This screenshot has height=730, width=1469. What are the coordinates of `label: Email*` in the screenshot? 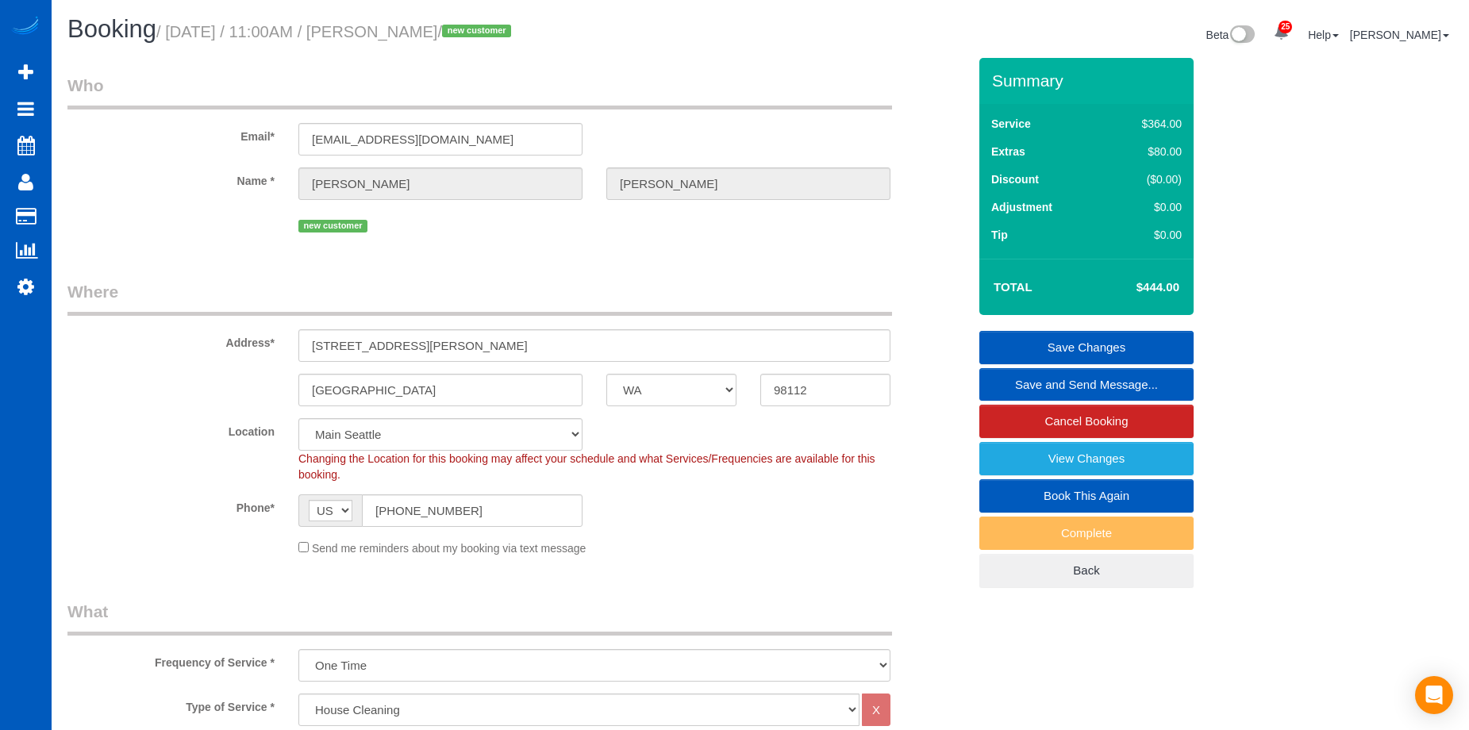 It's located at (171, 133).